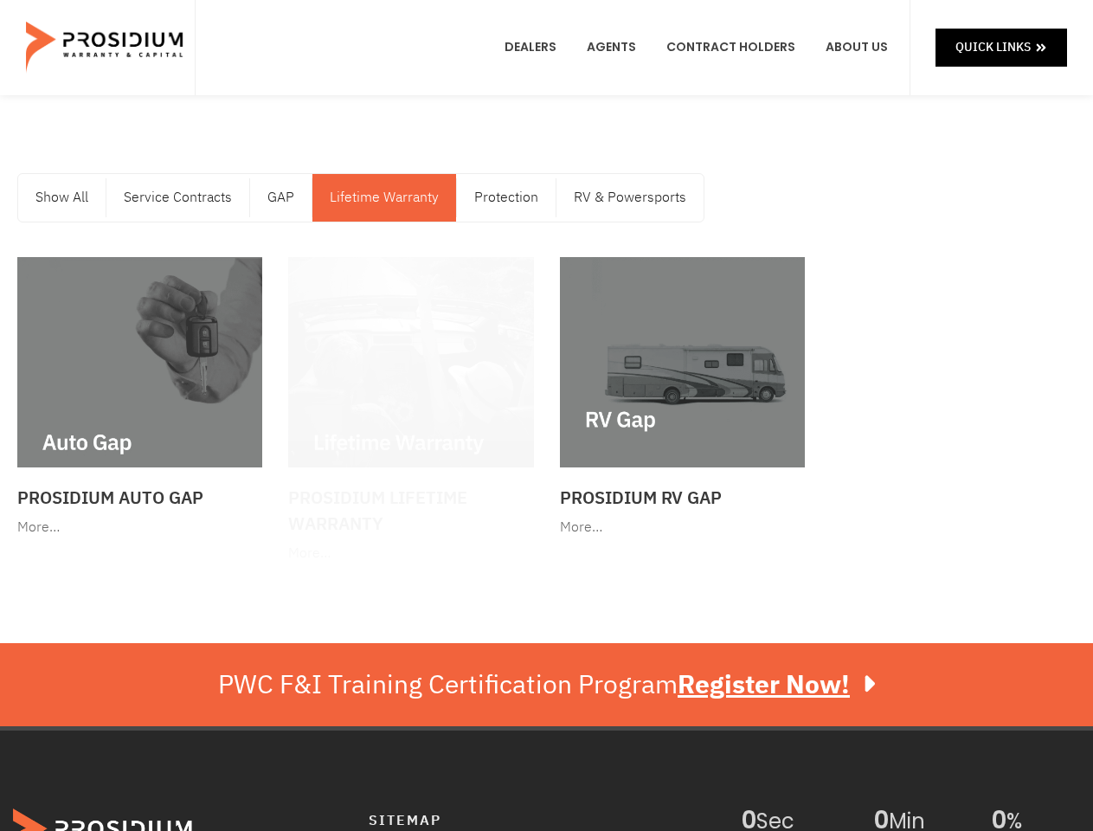 Image resolution: width=1093 pixels, height=831 pixels. I want to click on a: Lifetime Warranty, so click(384, 197).